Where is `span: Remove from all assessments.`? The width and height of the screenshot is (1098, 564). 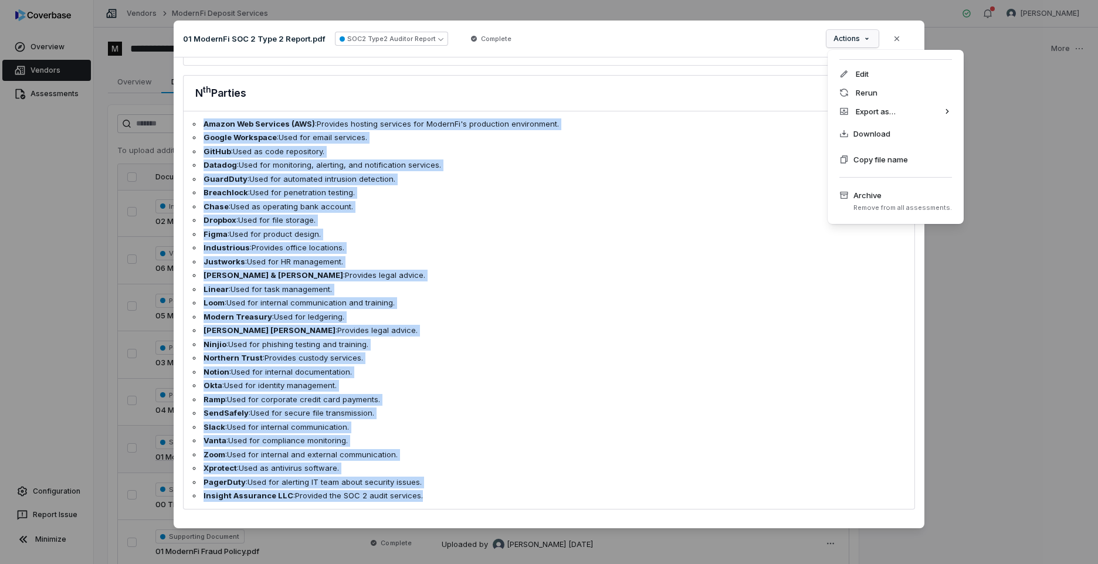
span: Remove from all assessments. is located at coordinates (903, 208).